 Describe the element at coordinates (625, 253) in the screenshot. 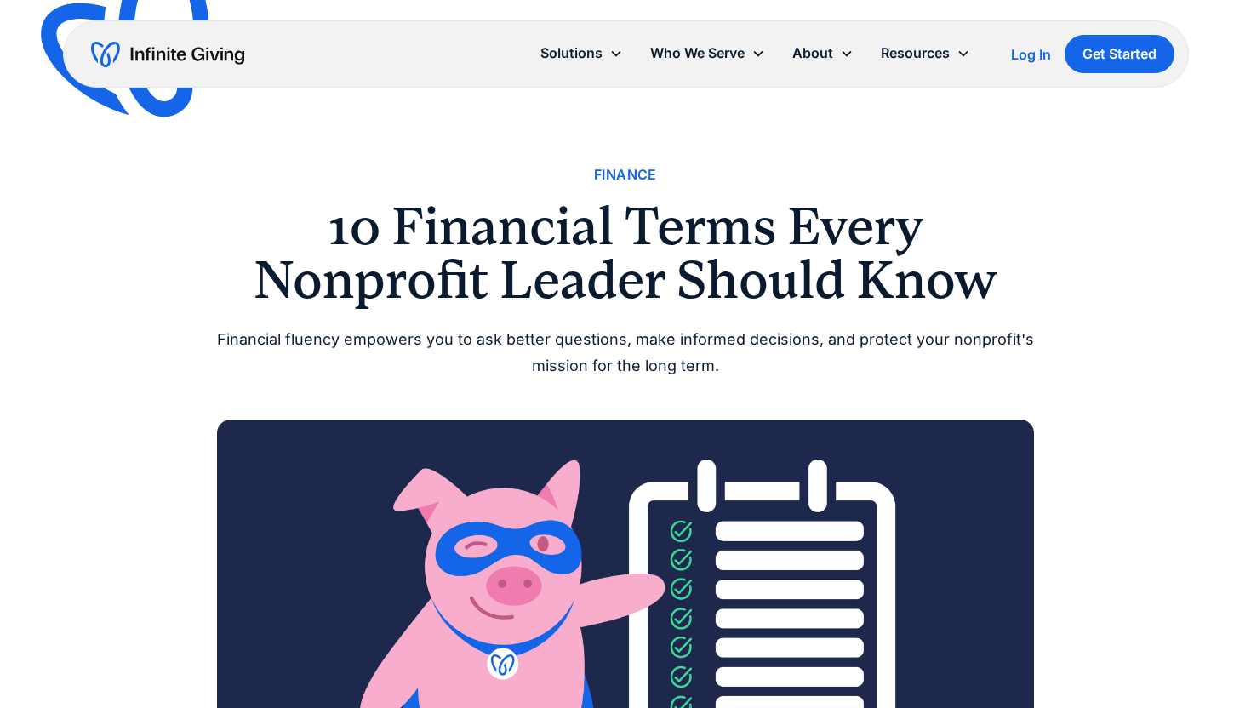

I see `h1: 10 Financial Terms Every Nonprofit Leader Should Know` at that location.